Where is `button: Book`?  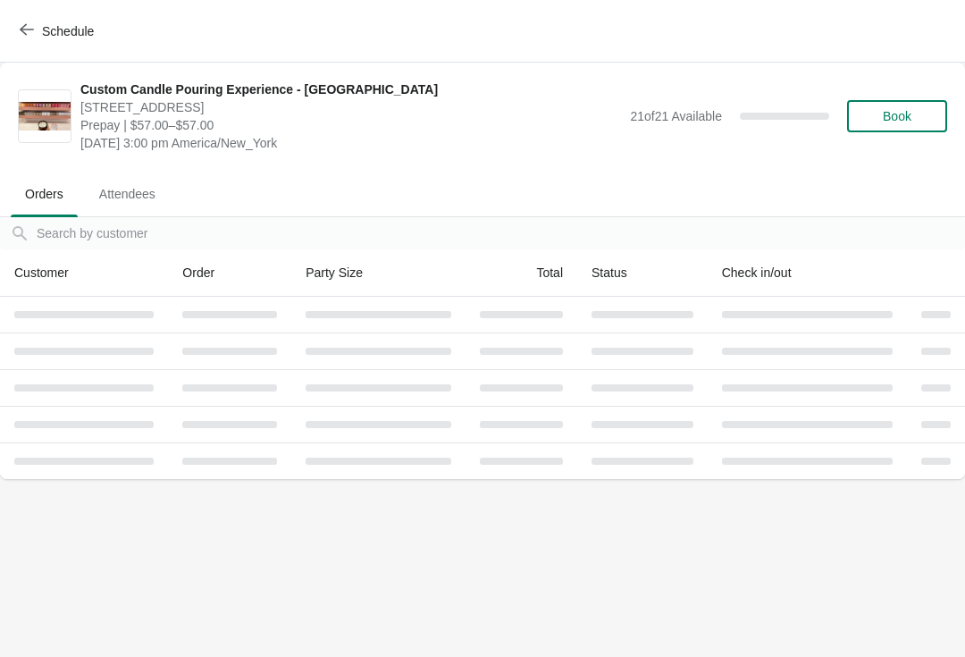 button: Book is located at coordinates (897, 116).